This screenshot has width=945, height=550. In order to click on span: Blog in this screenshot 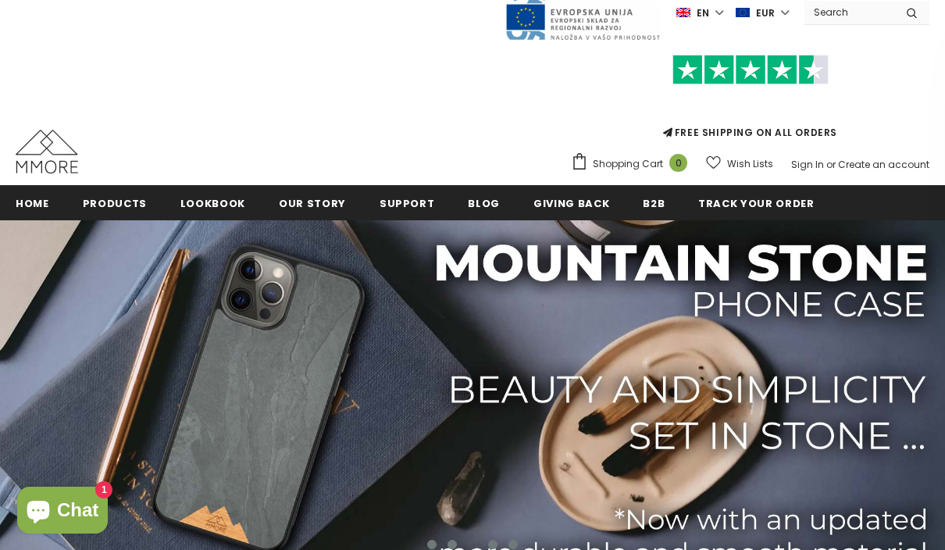, I will do `click(484, 203)`.